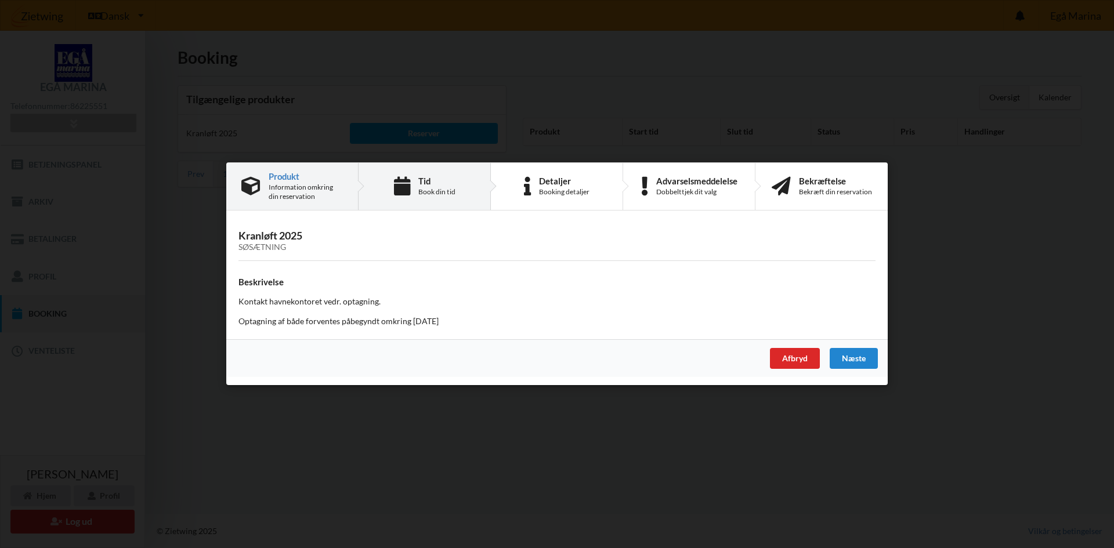 The height and width of the screenshot is (548, 1114). What do you see at coordinates (697, 192) in the screenshot?
I see `div: Dobbelttjek dit valg` at bounding box center [697, 192].